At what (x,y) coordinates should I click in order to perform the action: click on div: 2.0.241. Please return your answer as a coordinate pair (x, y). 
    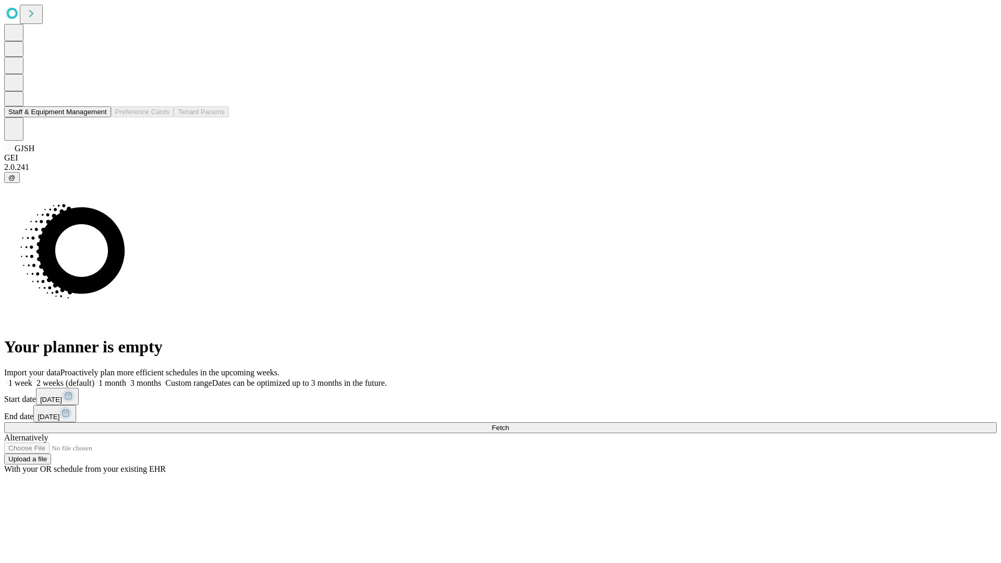
    Looking at the image, I should click on (501, 167).